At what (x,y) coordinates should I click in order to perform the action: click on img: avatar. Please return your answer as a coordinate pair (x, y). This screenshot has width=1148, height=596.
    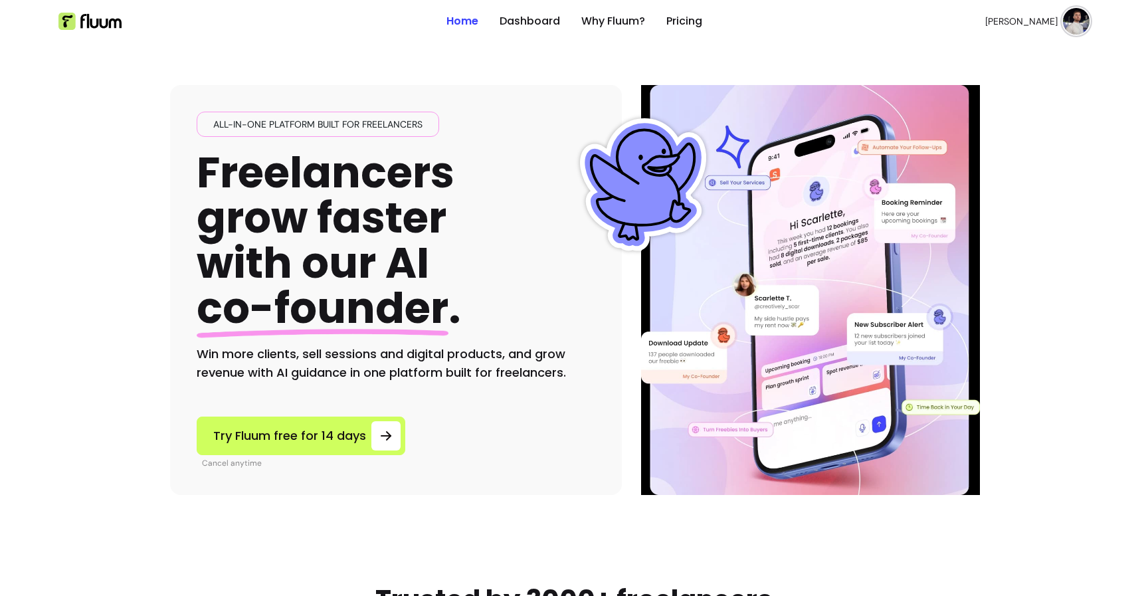
    Looking at the image, I should click on (1076, 21).